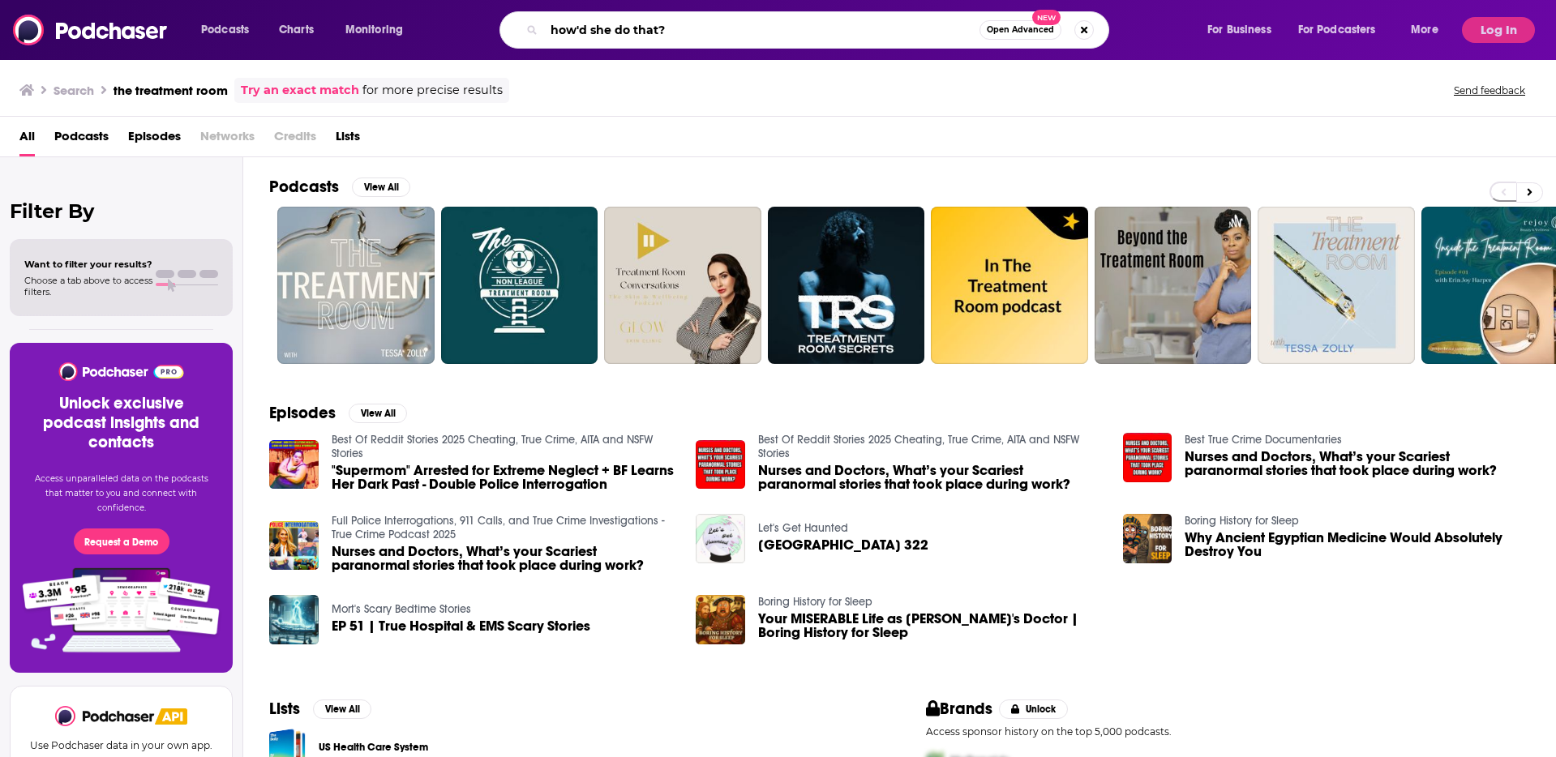  Describe the element at coordinates (285, 709) in the screenshot. I see `h2: Lists` at that location.